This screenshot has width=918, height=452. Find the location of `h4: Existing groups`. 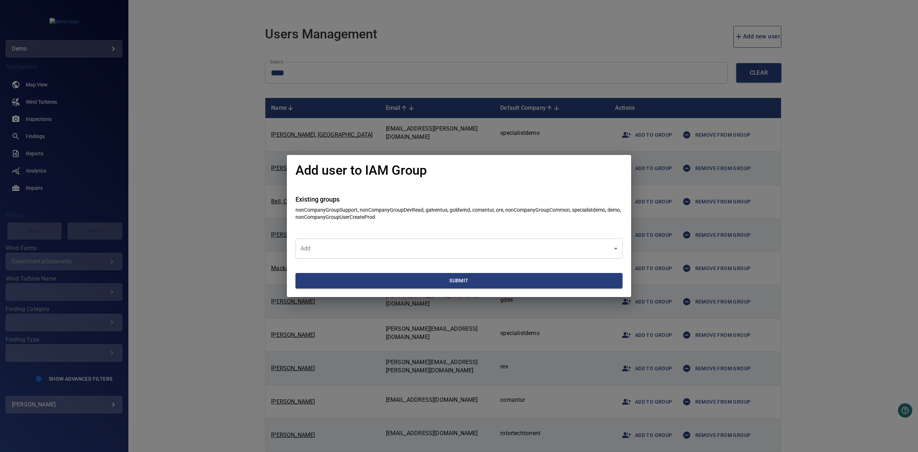

h4: Existing groups is located at coordinates (459, 199).